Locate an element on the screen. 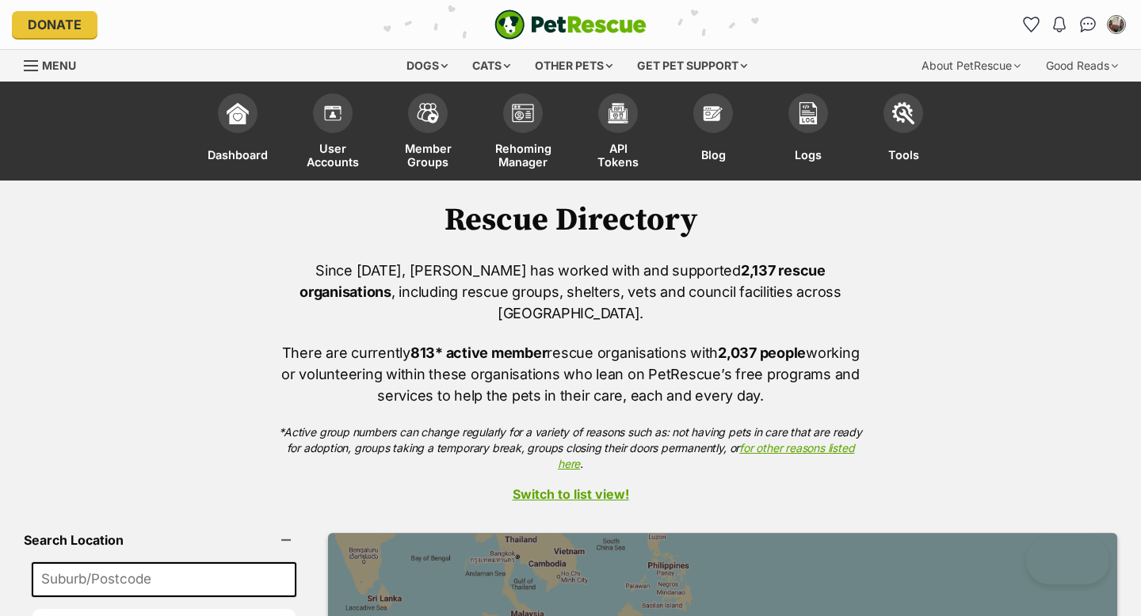  a: Conversations is located at coordinates (1088, 25).